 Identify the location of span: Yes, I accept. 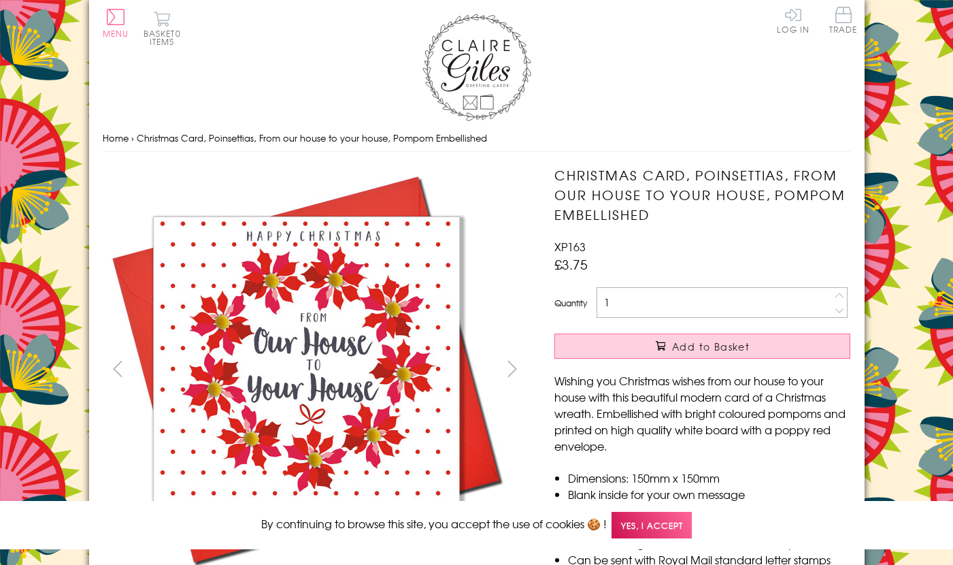
(652, 524).